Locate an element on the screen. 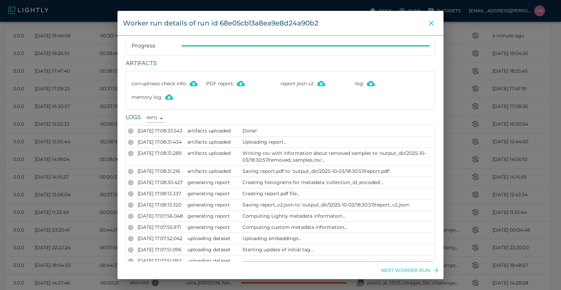 The width and height of the screenshot is (561, 290). button: Download memory log is located at coordinates (169, 97).